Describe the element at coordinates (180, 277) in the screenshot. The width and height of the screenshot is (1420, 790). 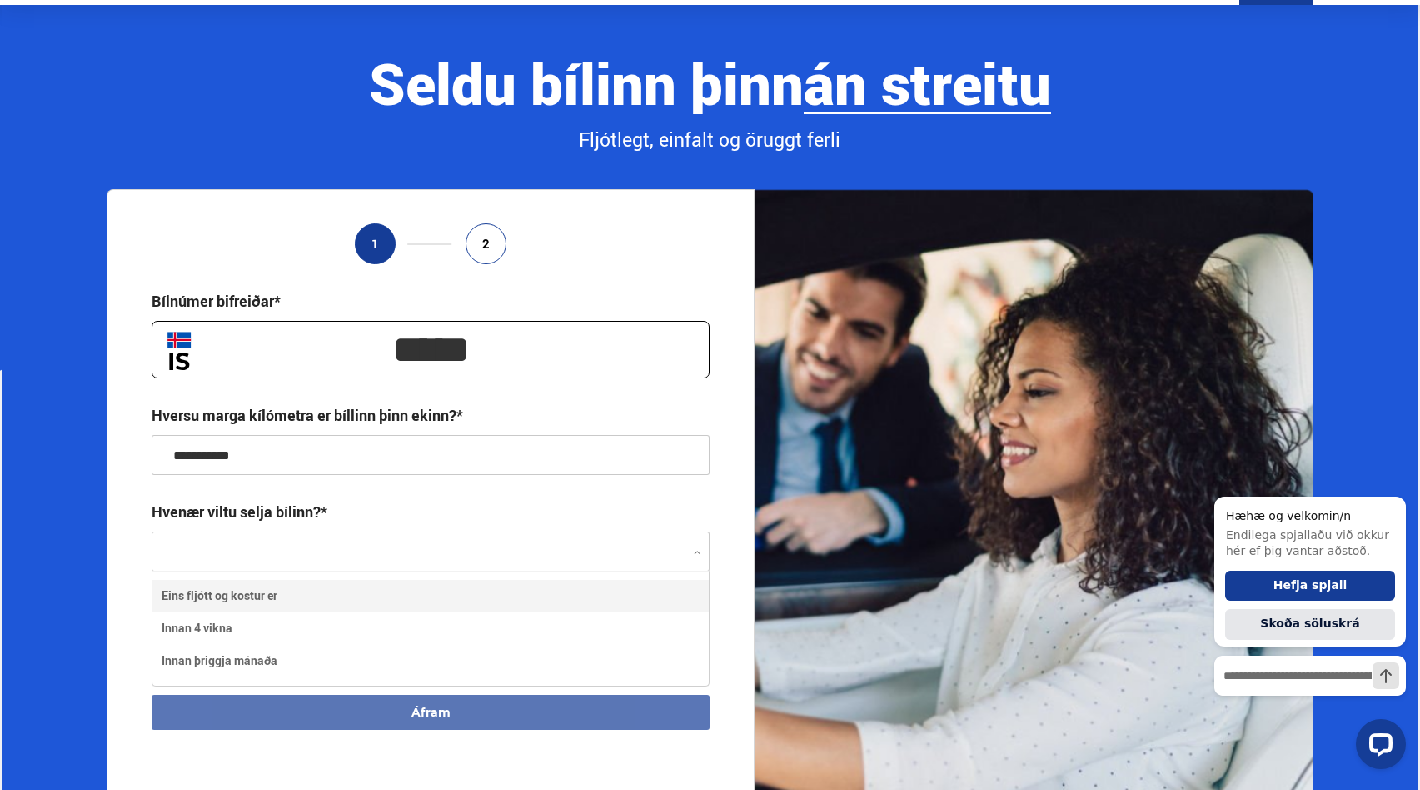
I see `button: Opna LiveChat spjallviðmót` at that location.